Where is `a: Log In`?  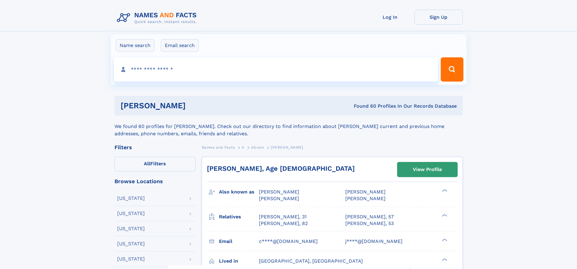
a: Log In is located at coordinates (390, 17).